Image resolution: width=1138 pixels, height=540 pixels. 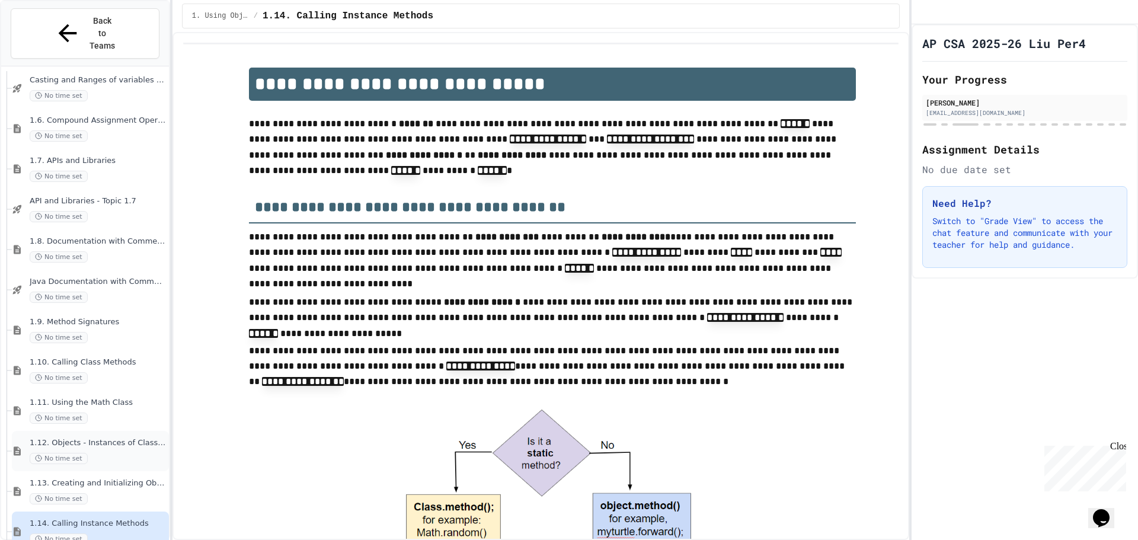 What do you see at coordinates (1025, 203) in the screenshot?
I see `h3: Need Help?` at bounding box center [1025, 203].